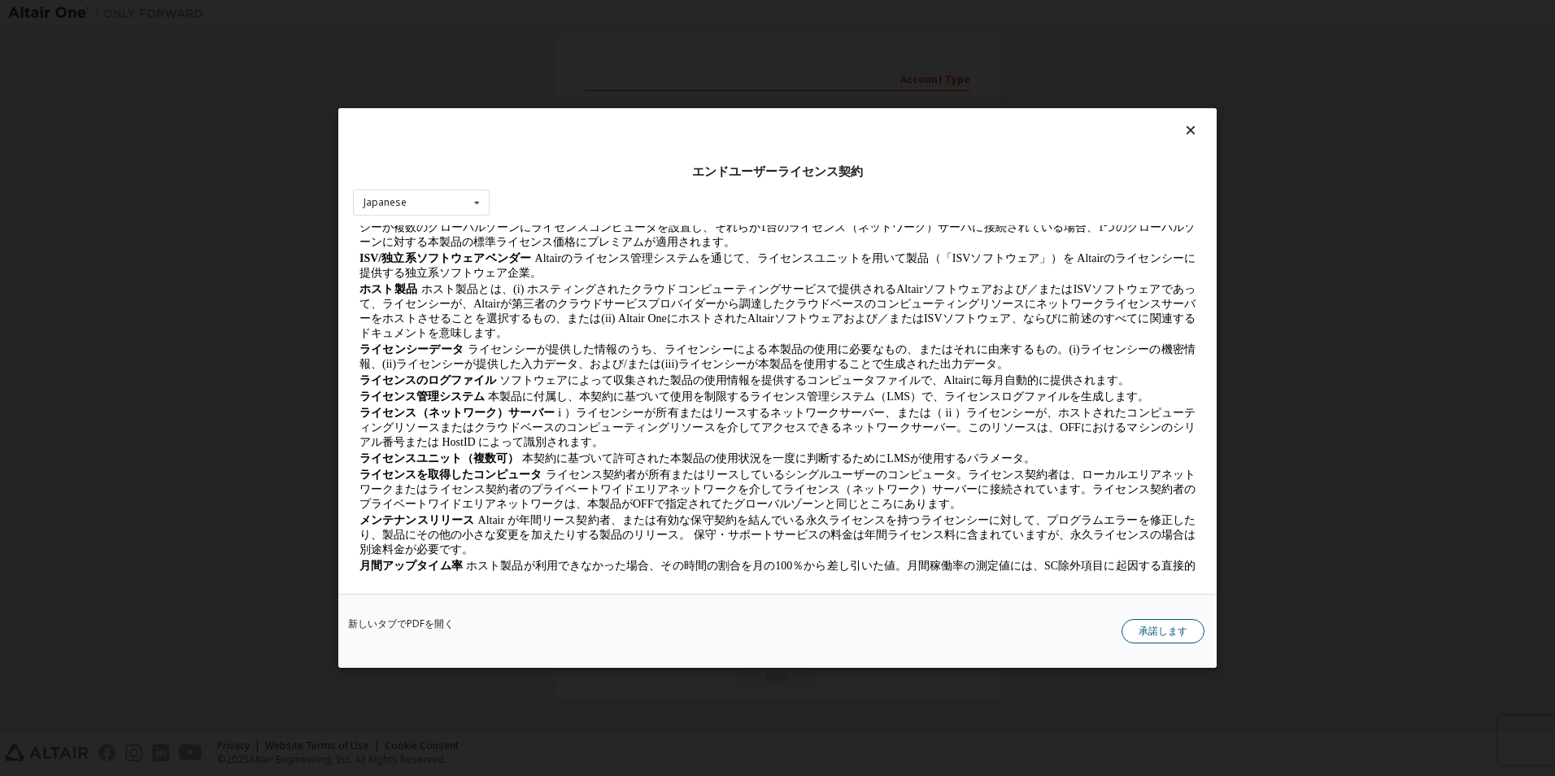  Describe the element at coordinates (425, 202) in the screenshot. I see `span: i ）ライセンシーが所有またはリースするネットワークサーバー、または（ ii ）ライセンシーが、ホストされたコンピューティングリソースまたはクラウドベースのコンピューティングリソースを介してアク...` at that location.